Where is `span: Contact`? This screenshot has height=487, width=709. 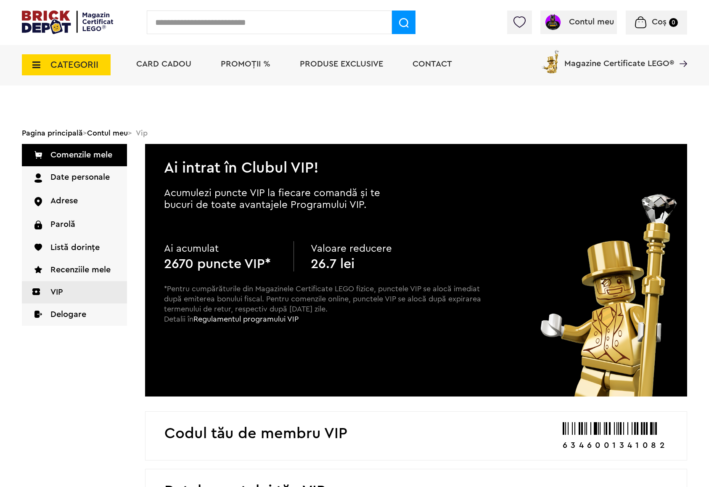 span: Contact is located at coordinates (432, 64).